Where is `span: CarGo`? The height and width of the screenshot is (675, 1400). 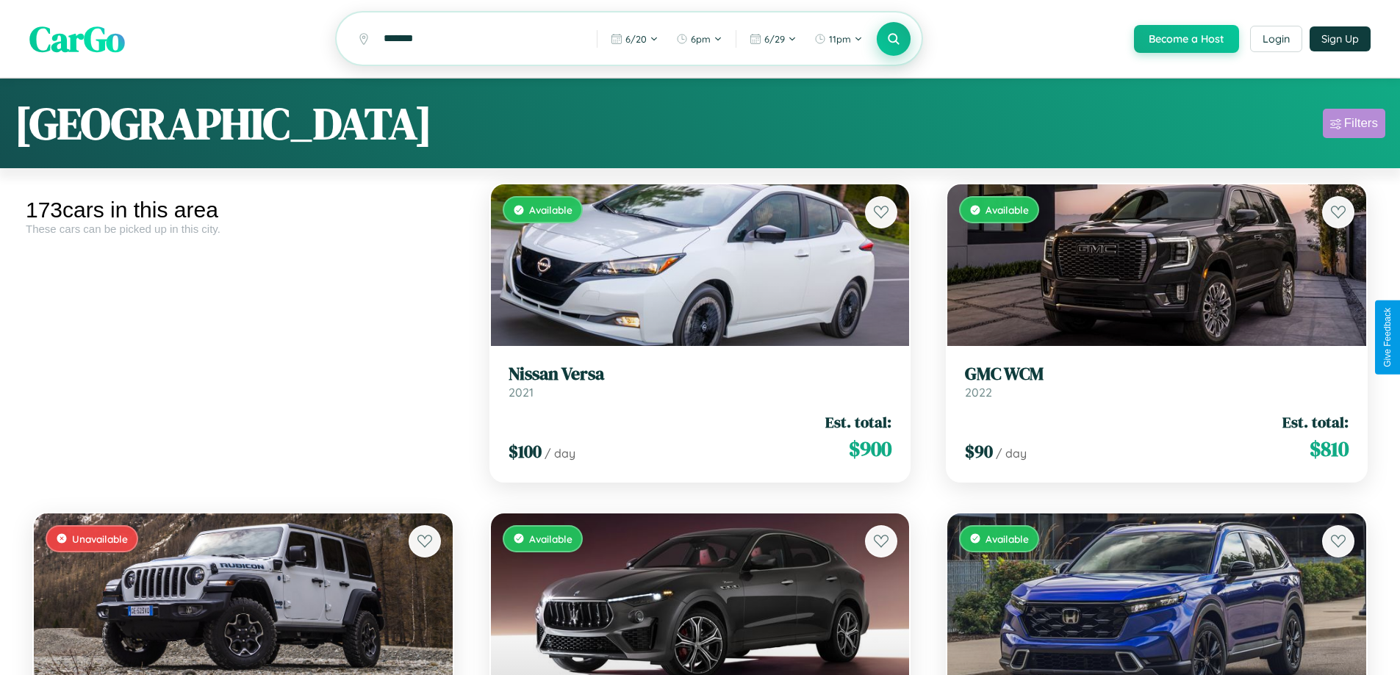
span: CarGo is located at coordinates (77, 39).